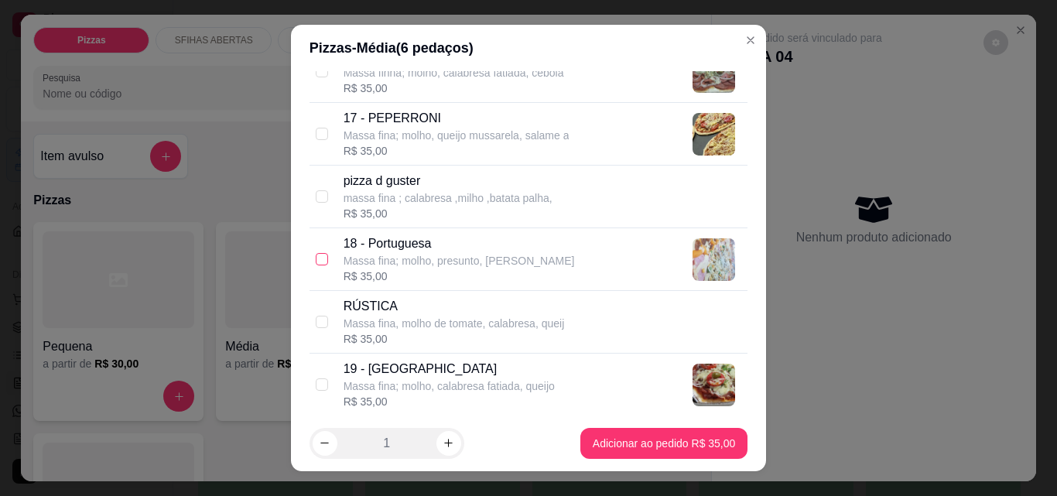  I want to click on button: increase-product-quantity, so click(449, 443).